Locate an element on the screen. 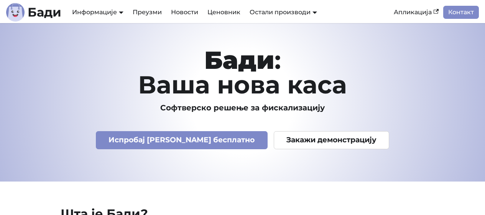 The height and width of the screenshot is (215, 485). a: ЛогоЛогоБади is located at coordinates (34, 12).